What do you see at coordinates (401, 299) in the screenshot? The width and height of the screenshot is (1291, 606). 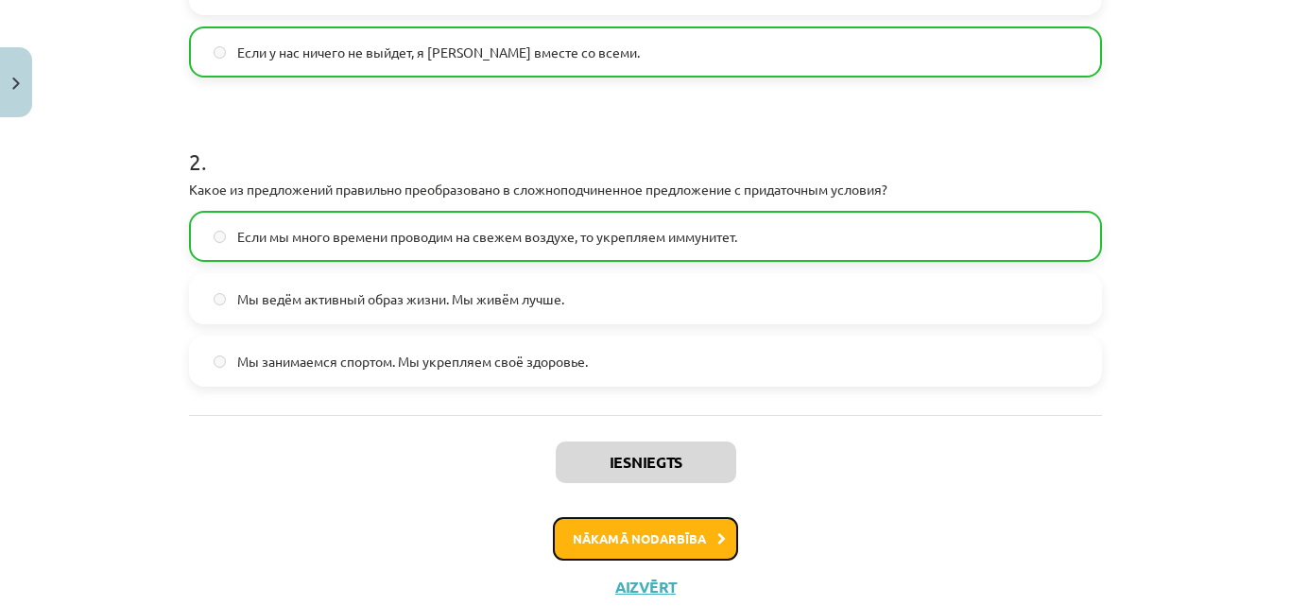 I see `span: Мы ведём активный образ жизни. Мы живём лучше.` at bounding box center [401, 299].